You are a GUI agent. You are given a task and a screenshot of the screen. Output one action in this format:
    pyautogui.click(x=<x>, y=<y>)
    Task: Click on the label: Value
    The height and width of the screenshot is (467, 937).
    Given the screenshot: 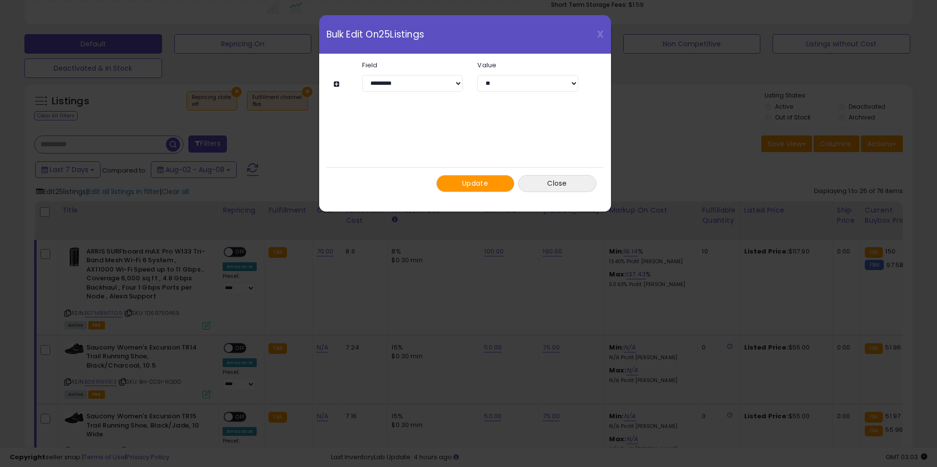 What is the action you would take?
    pyautogui.click(x=527, y=65)
    